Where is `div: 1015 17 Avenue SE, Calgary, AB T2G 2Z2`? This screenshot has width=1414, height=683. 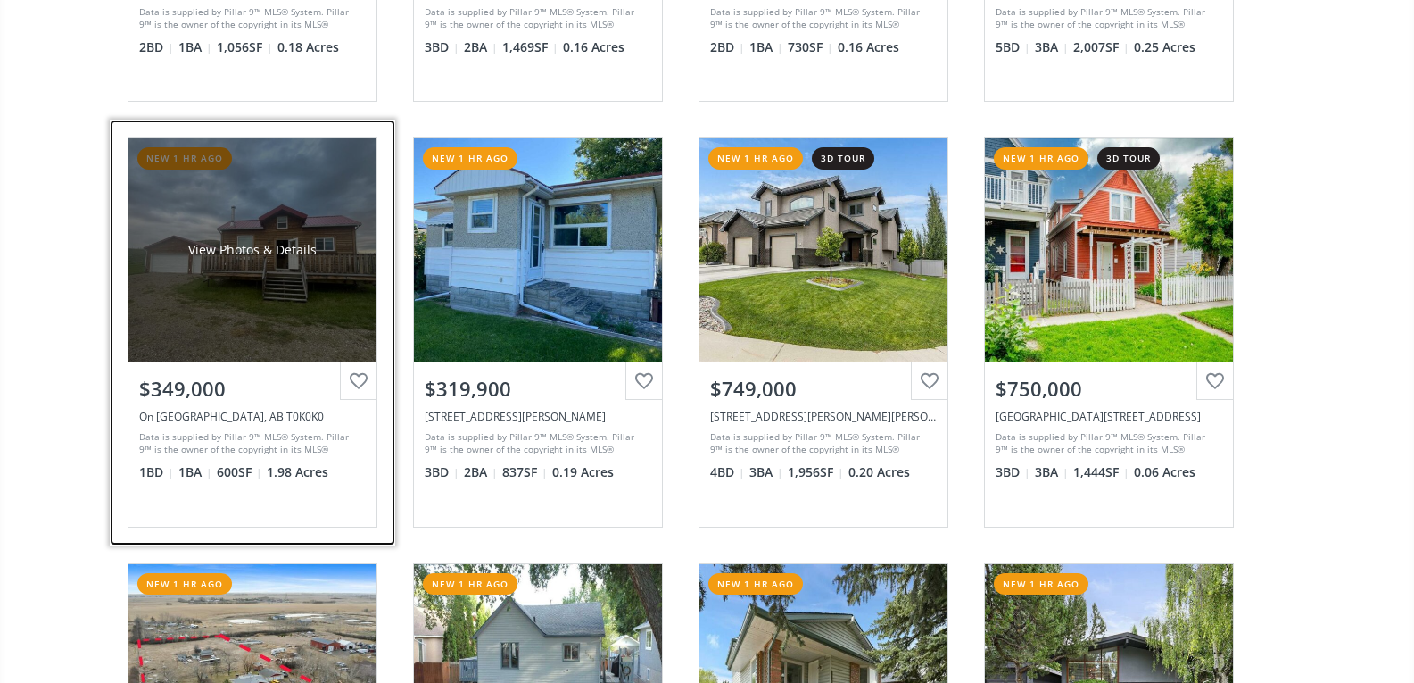 div: 1015 17 Avenue SE, Calgary, AB T2G 2Z2 is located at coordinates (1109, 416).